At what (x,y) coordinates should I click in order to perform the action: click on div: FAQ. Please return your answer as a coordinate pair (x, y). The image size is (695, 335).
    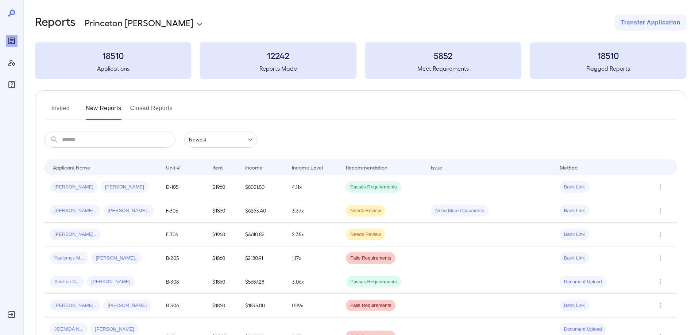
    Looking at the image, I should click on (12, 85).